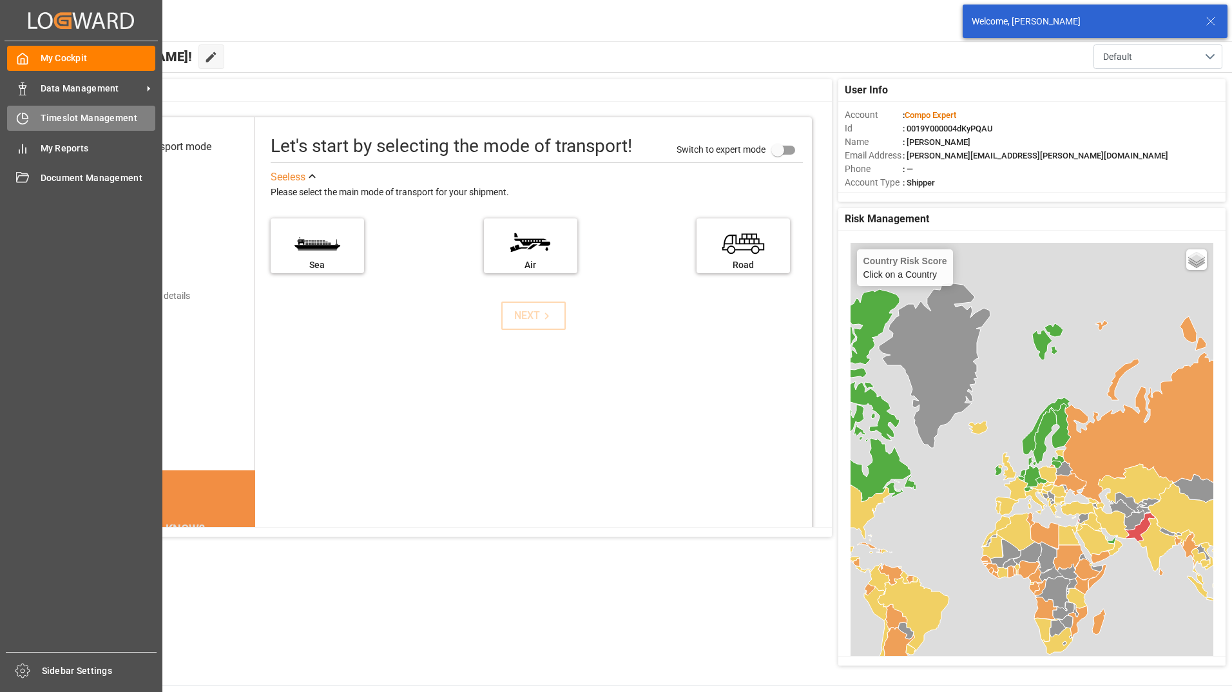 This screenshot has width=1232, height=692. Describe the element at coordinates (81, 118) in the screenshot. I see `a: Timeslot Management` at that location.